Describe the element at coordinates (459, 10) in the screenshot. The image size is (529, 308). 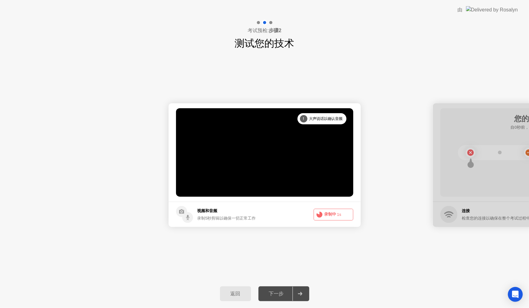
I see `div: 由` at that location.